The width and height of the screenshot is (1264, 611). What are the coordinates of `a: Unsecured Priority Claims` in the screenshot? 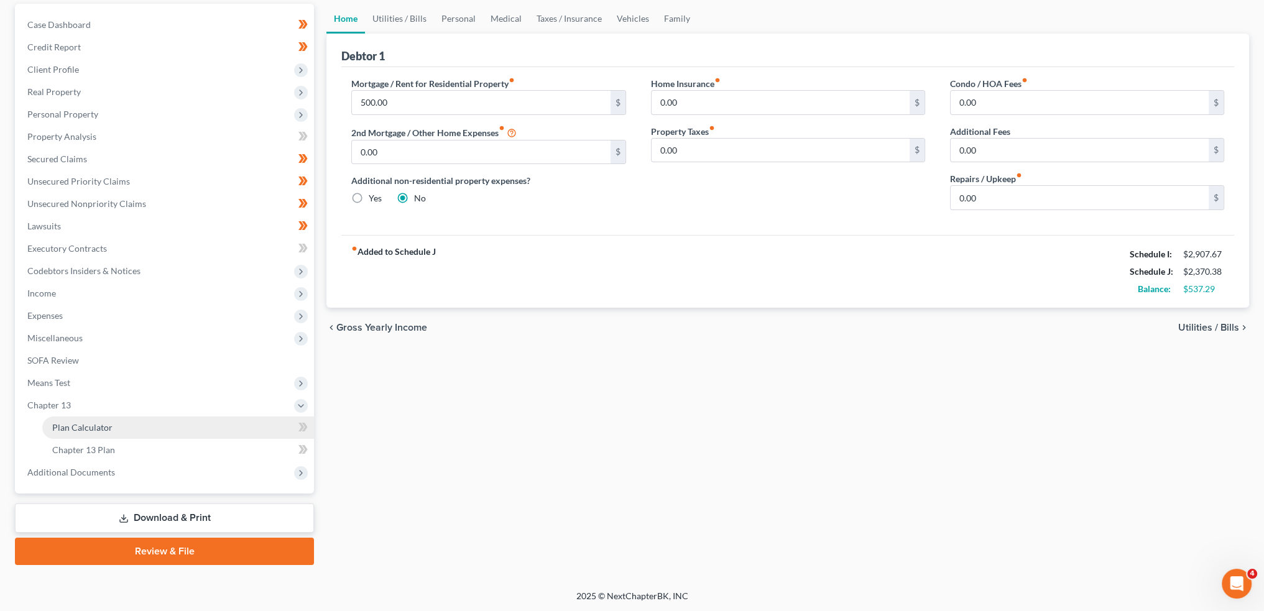 It's located at (165, 181).